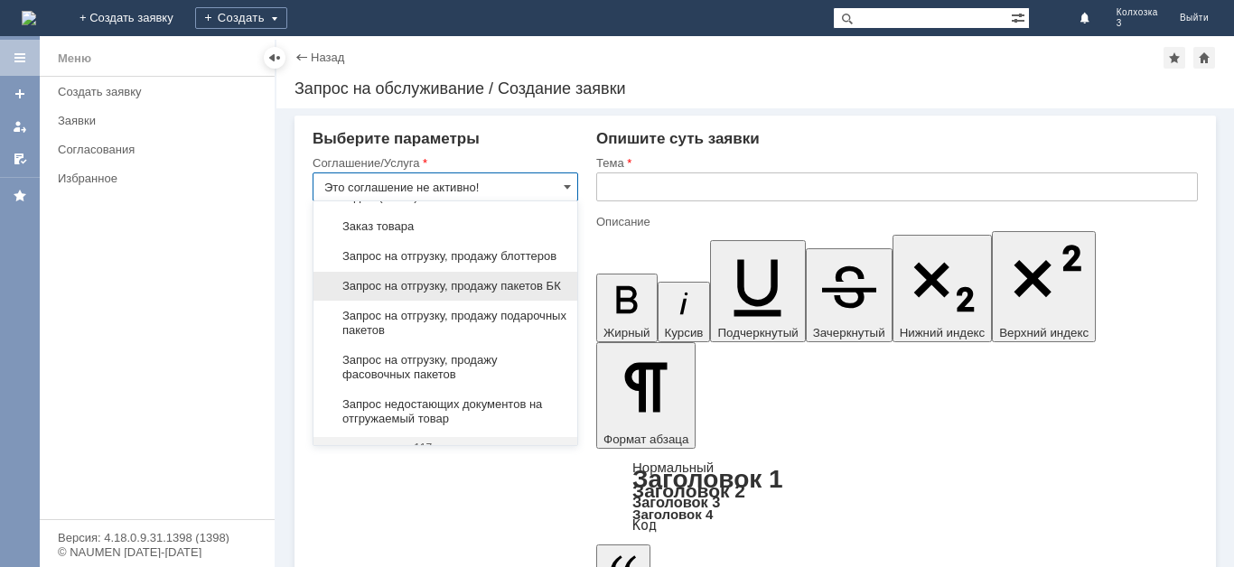 This screenshot has width=1234, height=567. I want to click on span: Нижний индекс, so click(942, 332).